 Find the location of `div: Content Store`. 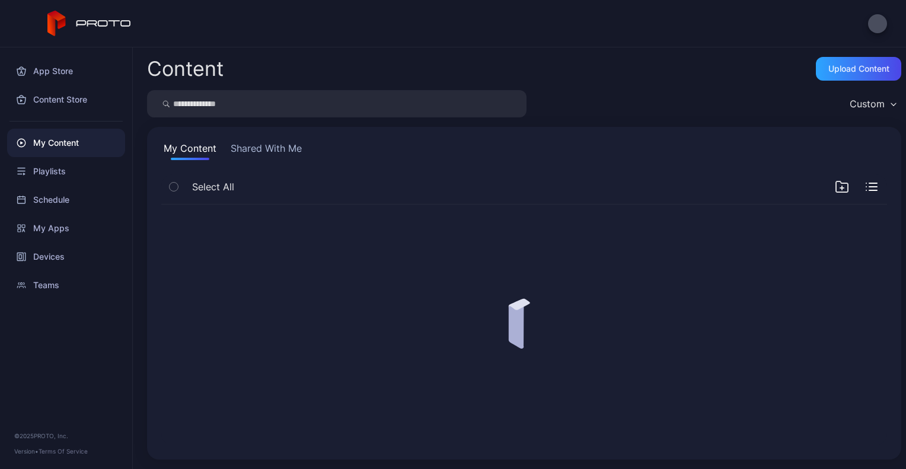

div: Content Store is located at coordinates (66, 100).